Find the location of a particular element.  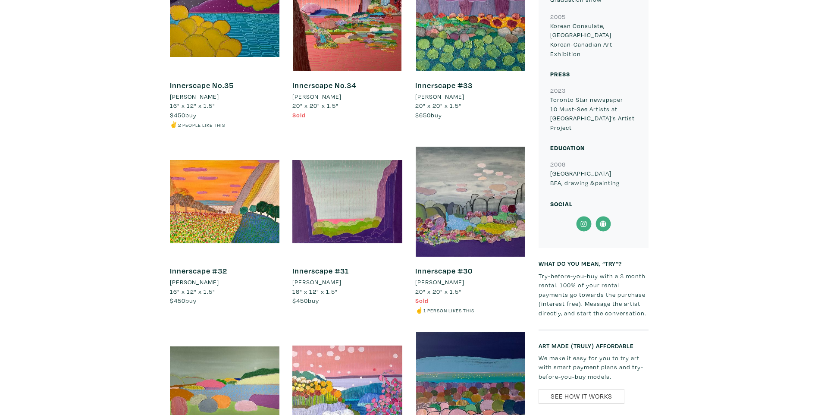

a: Innerscape No.35 is located at coordinates (202, 85).